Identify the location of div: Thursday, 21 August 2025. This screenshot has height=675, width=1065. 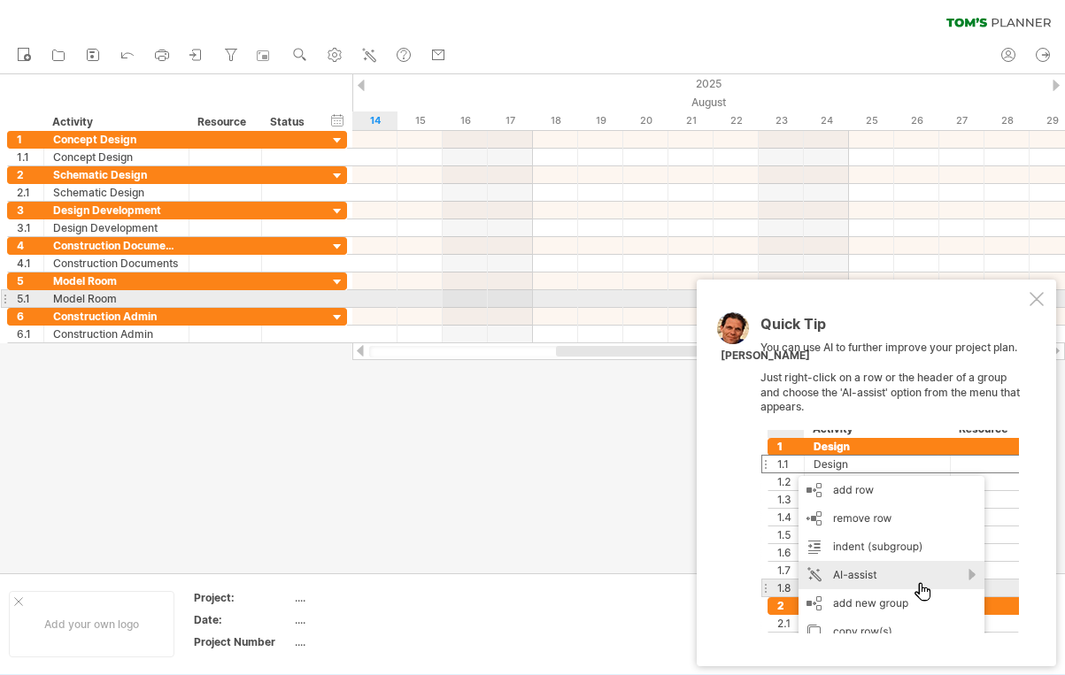
(690, 120).